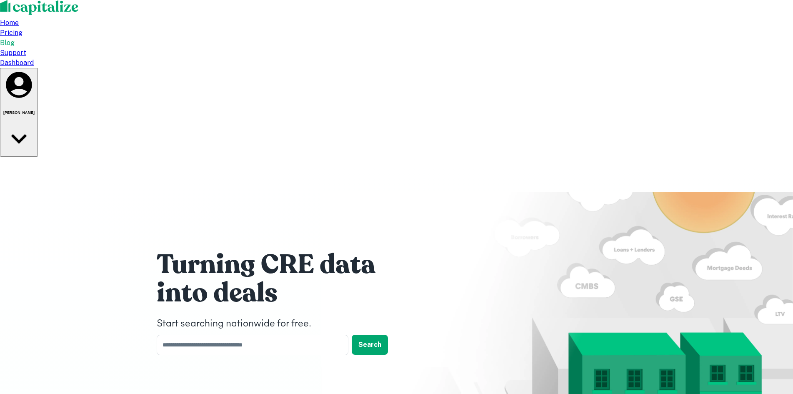  I want to click on button: Search, so click(370, 345).